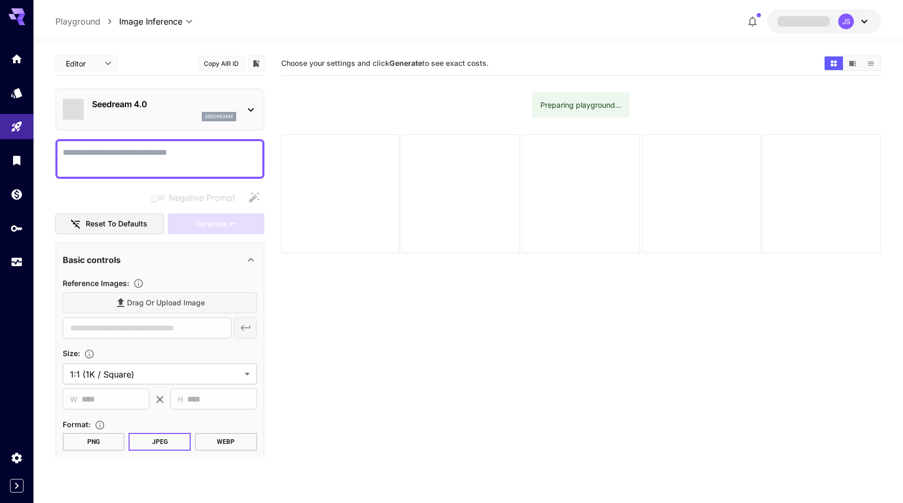 The height and width of the screenshot is (503, 903). I want to click on button: Show media in video view, so click(852, 63).